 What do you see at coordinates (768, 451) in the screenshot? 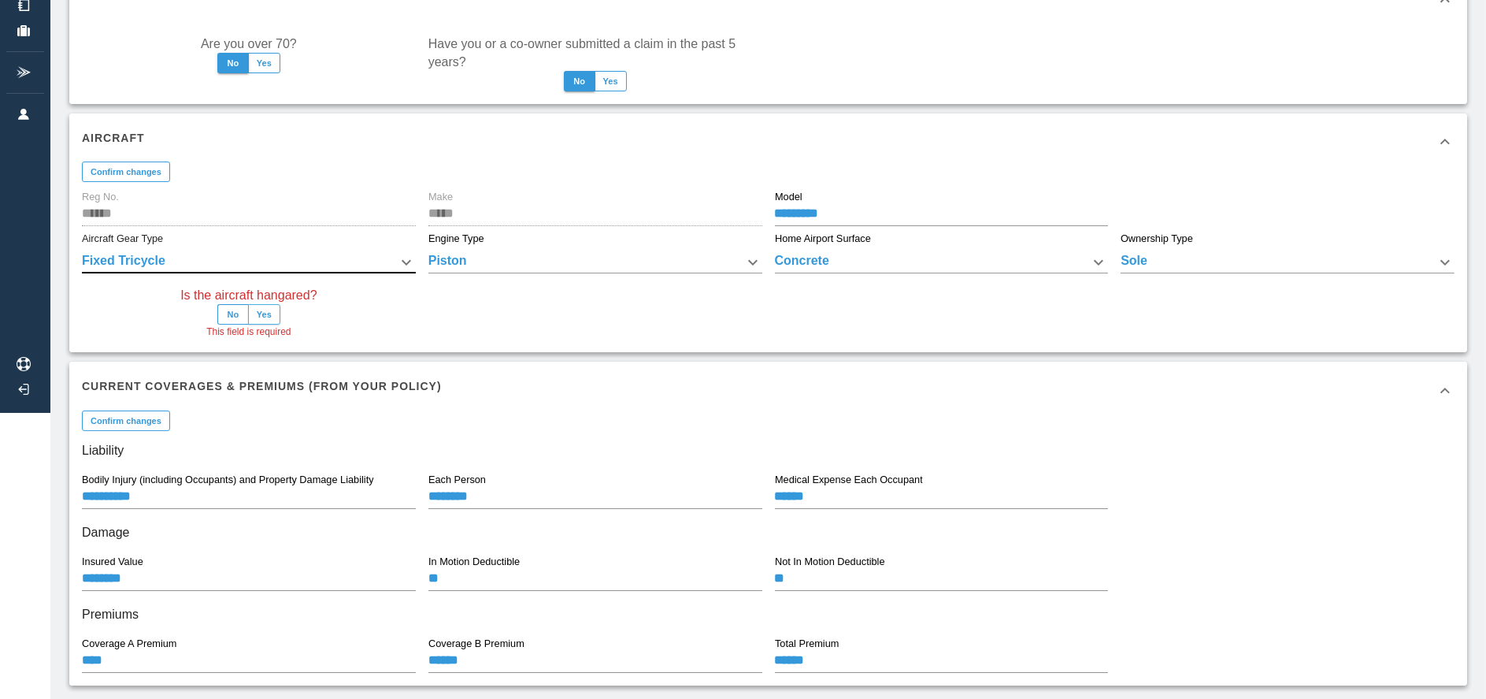
I see `h6: Liability` at bounding box center [768, 451].